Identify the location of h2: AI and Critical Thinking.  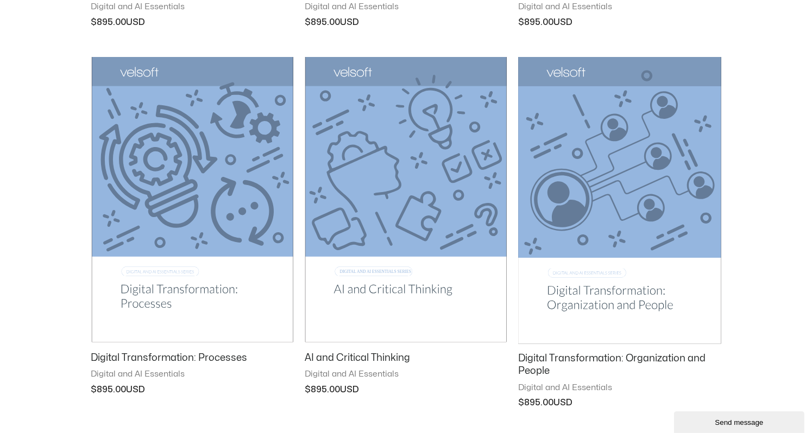
(406, 358).